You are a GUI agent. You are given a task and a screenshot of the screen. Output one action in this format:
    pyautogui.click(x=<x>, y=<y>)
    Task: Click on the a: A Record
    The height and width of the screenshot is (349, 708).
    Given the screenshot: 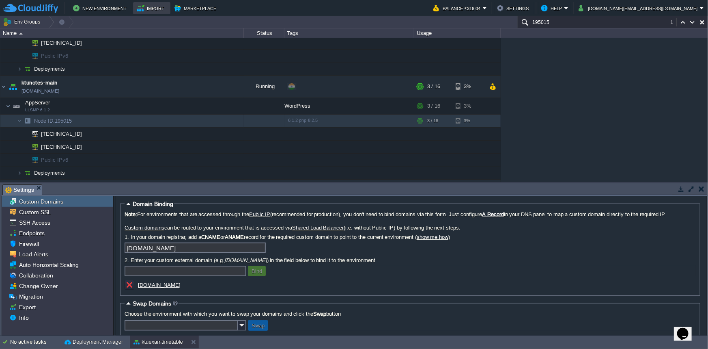 What is the action you would take?
    pyautogui.click(x=493, y=214)
    